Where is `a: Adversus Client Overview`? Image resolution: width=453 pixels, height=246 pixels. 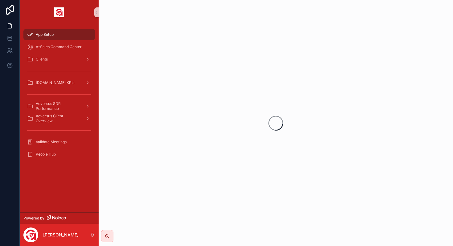 a: Adversus Client Overview is located at coordinates (59, 118).